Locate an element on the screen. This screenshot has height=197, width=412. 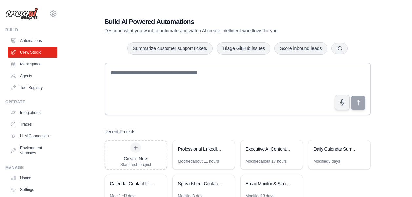
h3: Recent Projects is located at coordinates (120, 132).